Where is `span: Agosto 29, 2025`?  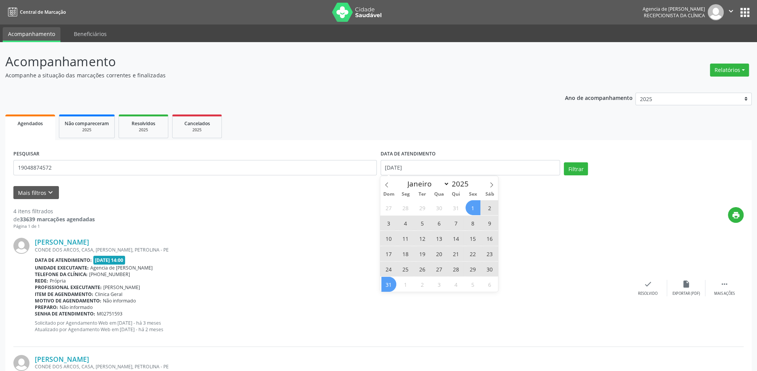
span: Agosto 29, 2025 is located at coordinates (473, 268).